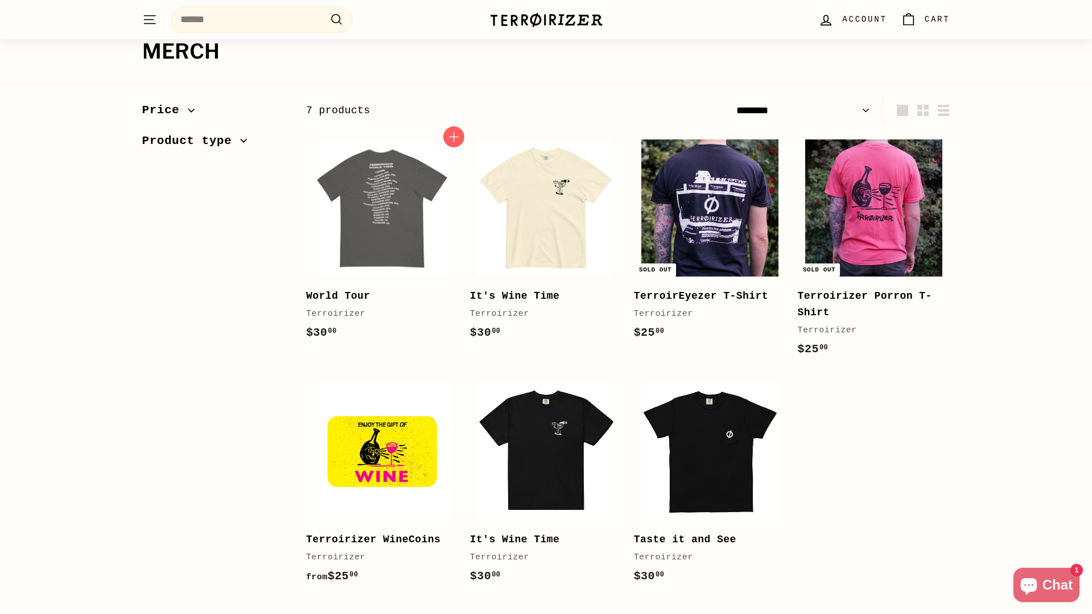  I want to click on span: Account, so click(864, 19).